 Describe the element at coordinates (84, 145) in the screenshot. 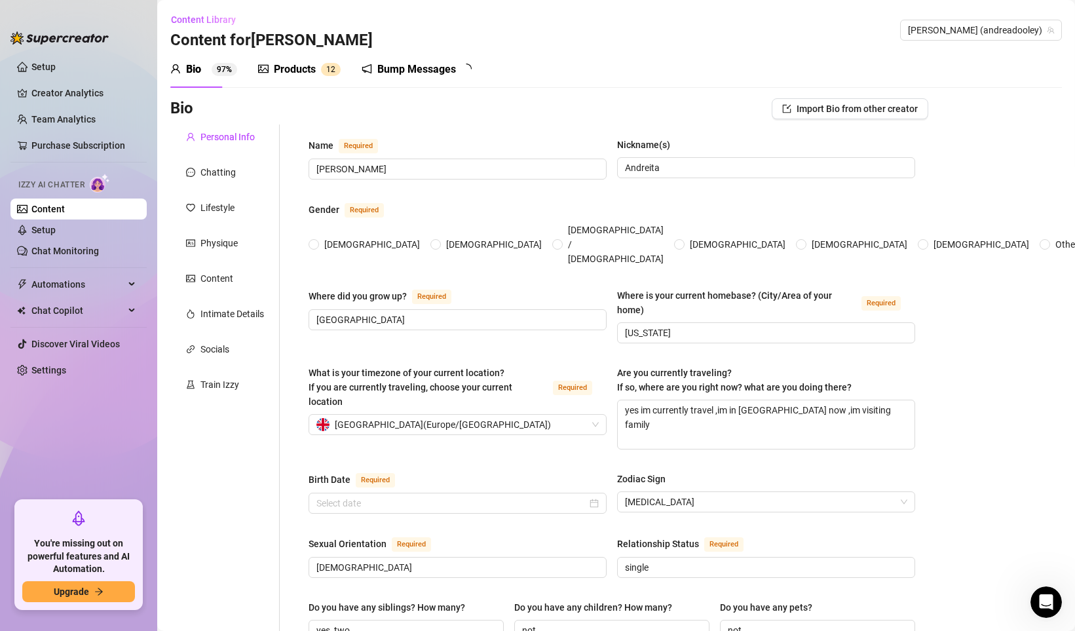

I see `a: Purchase Subscription` at that location.